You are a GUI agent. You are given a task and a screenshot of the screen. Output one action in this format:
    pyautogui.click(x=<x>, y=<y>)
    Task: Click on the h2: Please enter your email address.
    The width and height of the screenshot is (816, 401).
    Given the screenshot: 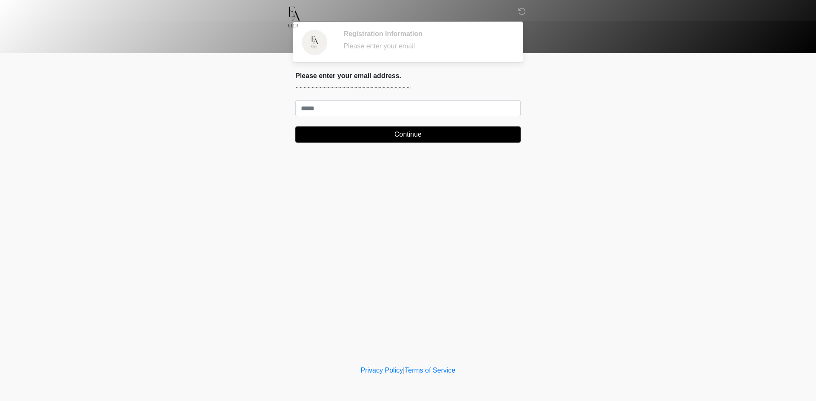 What is the action you would take?
    pyautogui.click(x=408, y=76)
    